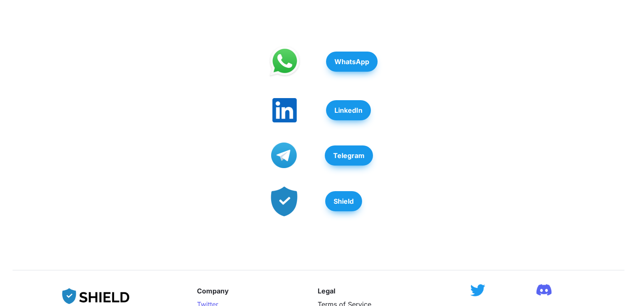 This screenshot has width=637, height=306. Describe the element at coordinates (348, 110) in the screenshot. I see `strong: LinkedIn` at that location.